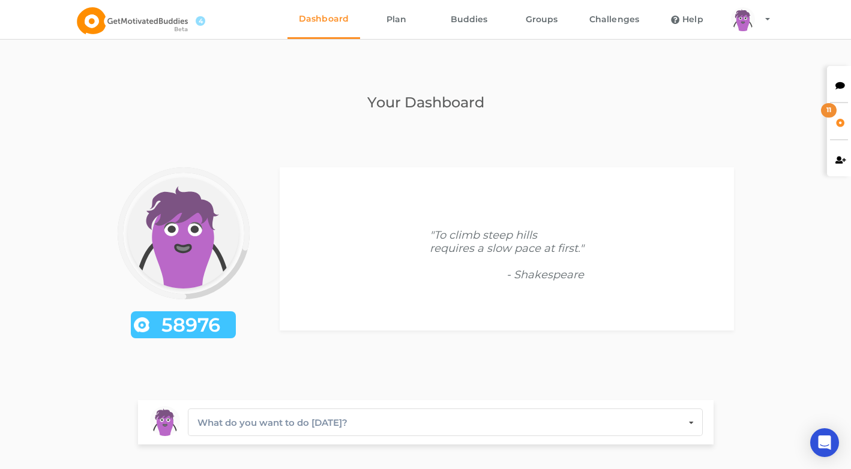 This screenshot has width=851, height=469. What do you see at coordinates (191, 325) in the screenshot?
I see `span: 58976` at bounding box center [191, 325].